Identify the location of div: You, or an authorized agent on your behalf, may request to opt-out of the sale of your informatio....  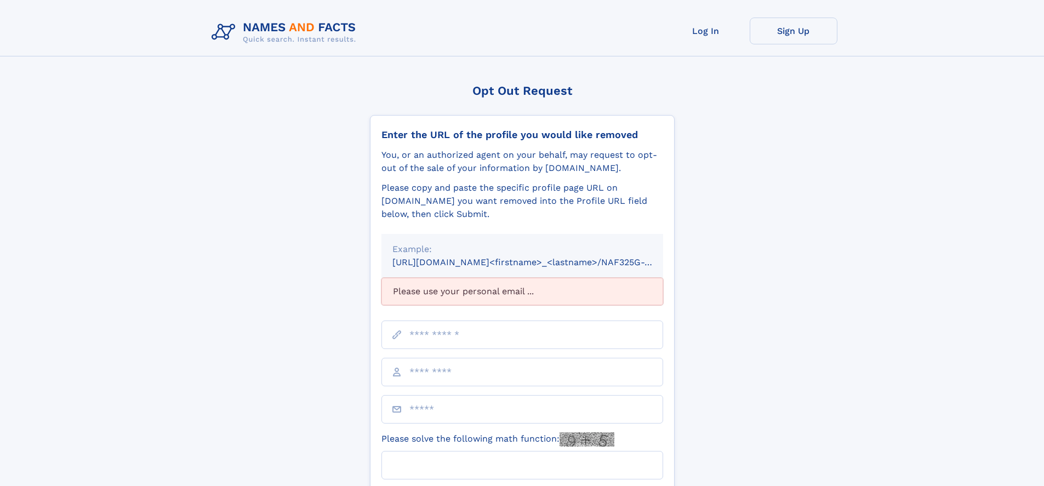
(522, 162).